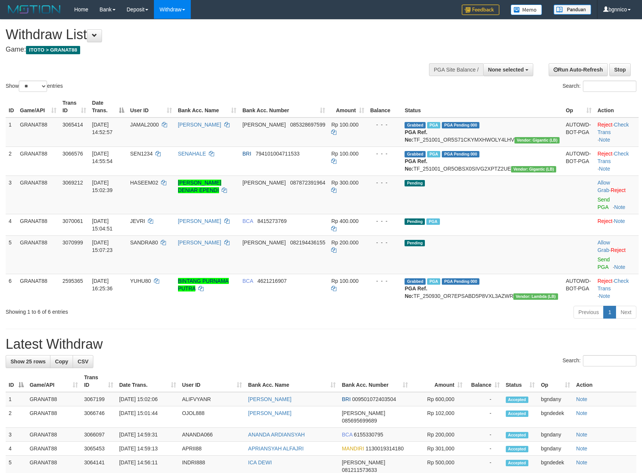  What do you see at coordinates (34, 86) in the screenshot?
I see `label: Show entries` at bounding box center [34, 86].